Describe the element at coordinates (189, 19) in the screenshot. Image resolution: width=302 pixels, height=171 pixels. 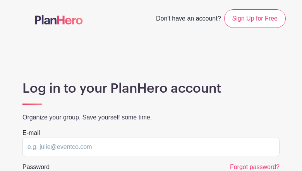
I see `span: Don't have an account?` at that location.